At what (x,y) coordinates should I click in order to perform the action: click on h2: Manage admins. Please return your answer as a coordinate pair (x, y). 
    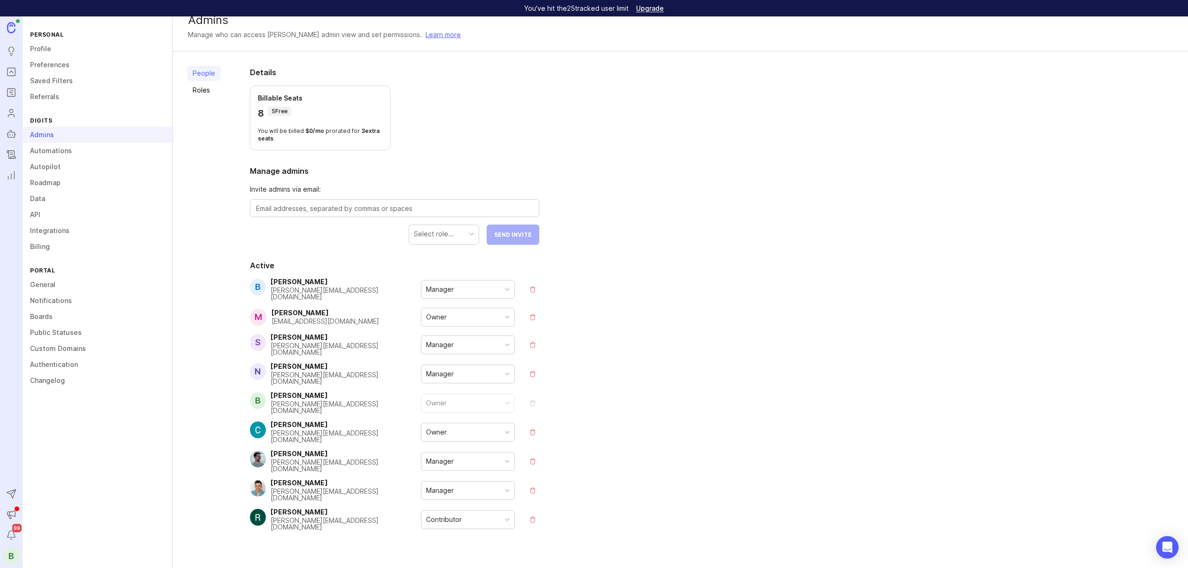
    Looking at the image, I should click on (395, 171).